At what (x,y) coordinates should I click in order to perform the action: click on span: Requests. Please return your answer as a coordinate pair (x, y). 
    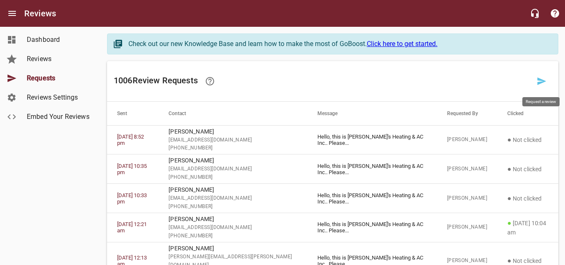
    Looking at the image, I should click on (59, 78).